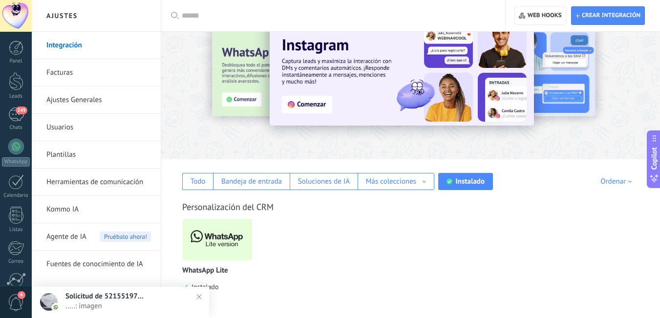  What do you see at coordinates (99, 264) in the screenshot?
I see `a: Fuentes de conocimiento de IA` at bounding box center [99, 264].